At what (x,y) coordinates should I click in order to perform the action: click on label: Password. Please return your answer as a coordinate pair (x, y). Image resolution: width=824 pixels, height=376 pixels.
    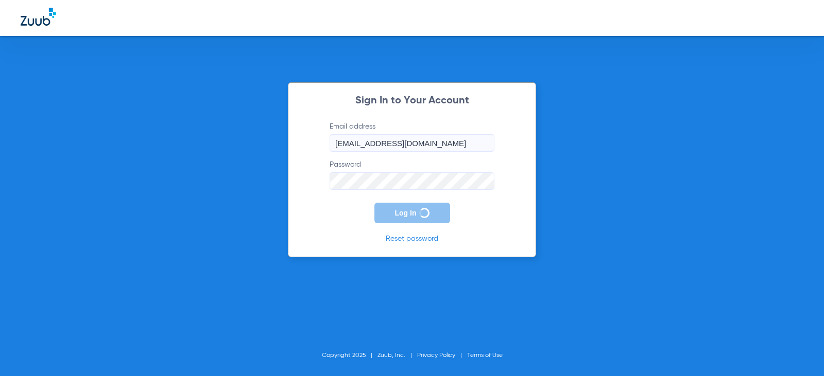
    Looking at the image, I should click on (412, 175).